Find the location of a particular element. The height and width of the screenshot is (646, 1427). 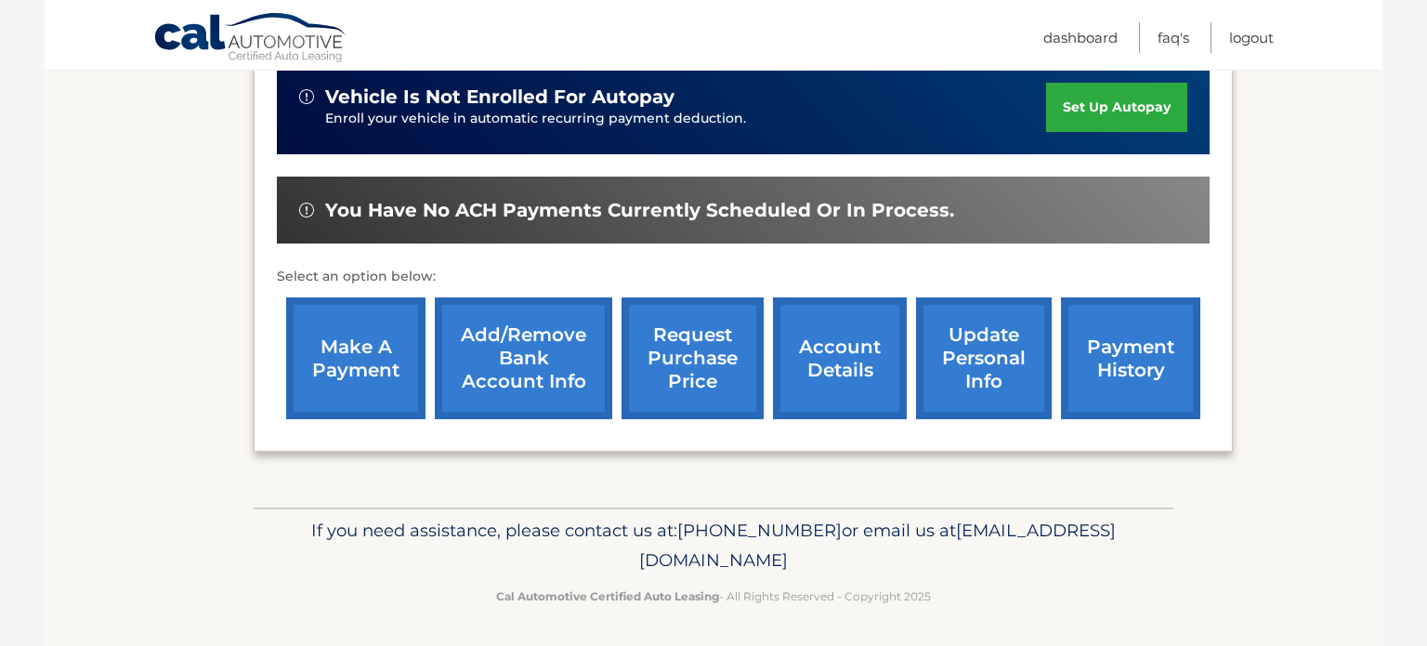

a: request purchase price is located at coordinates (692, 358).